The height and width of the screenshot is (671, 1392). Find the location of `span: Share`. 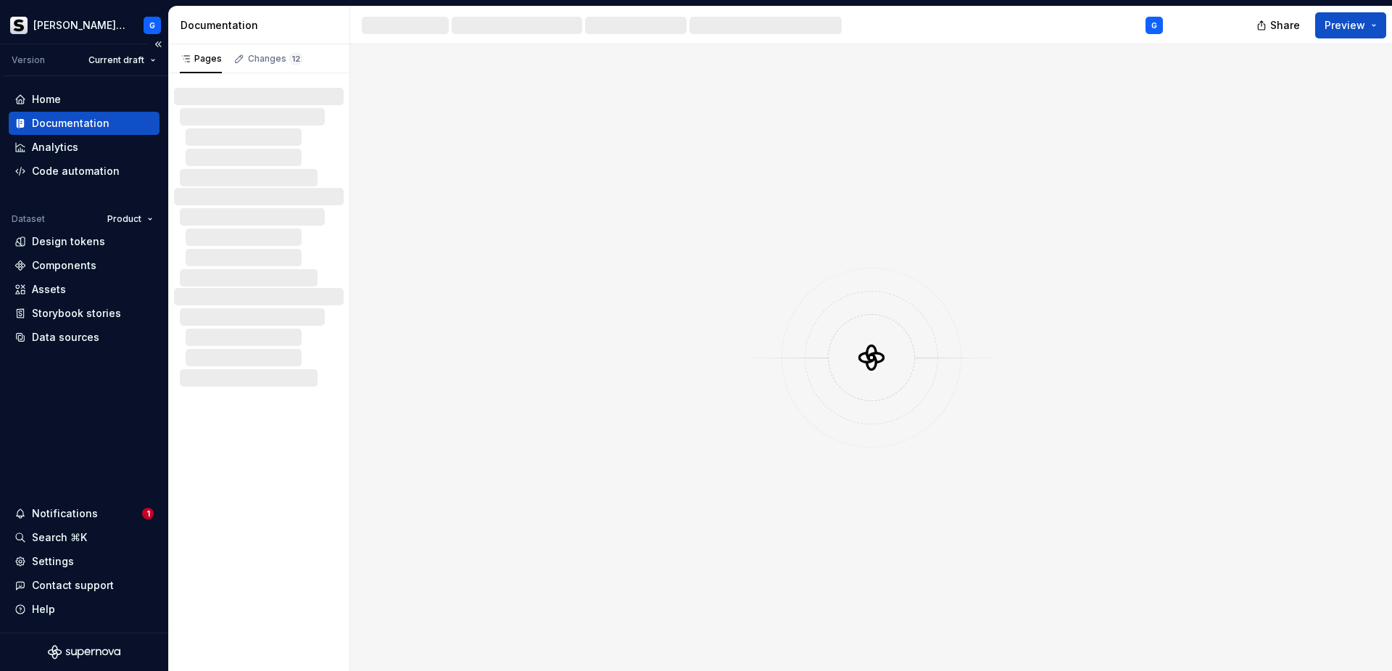

span: Share is located at coordinates (1285, 25).